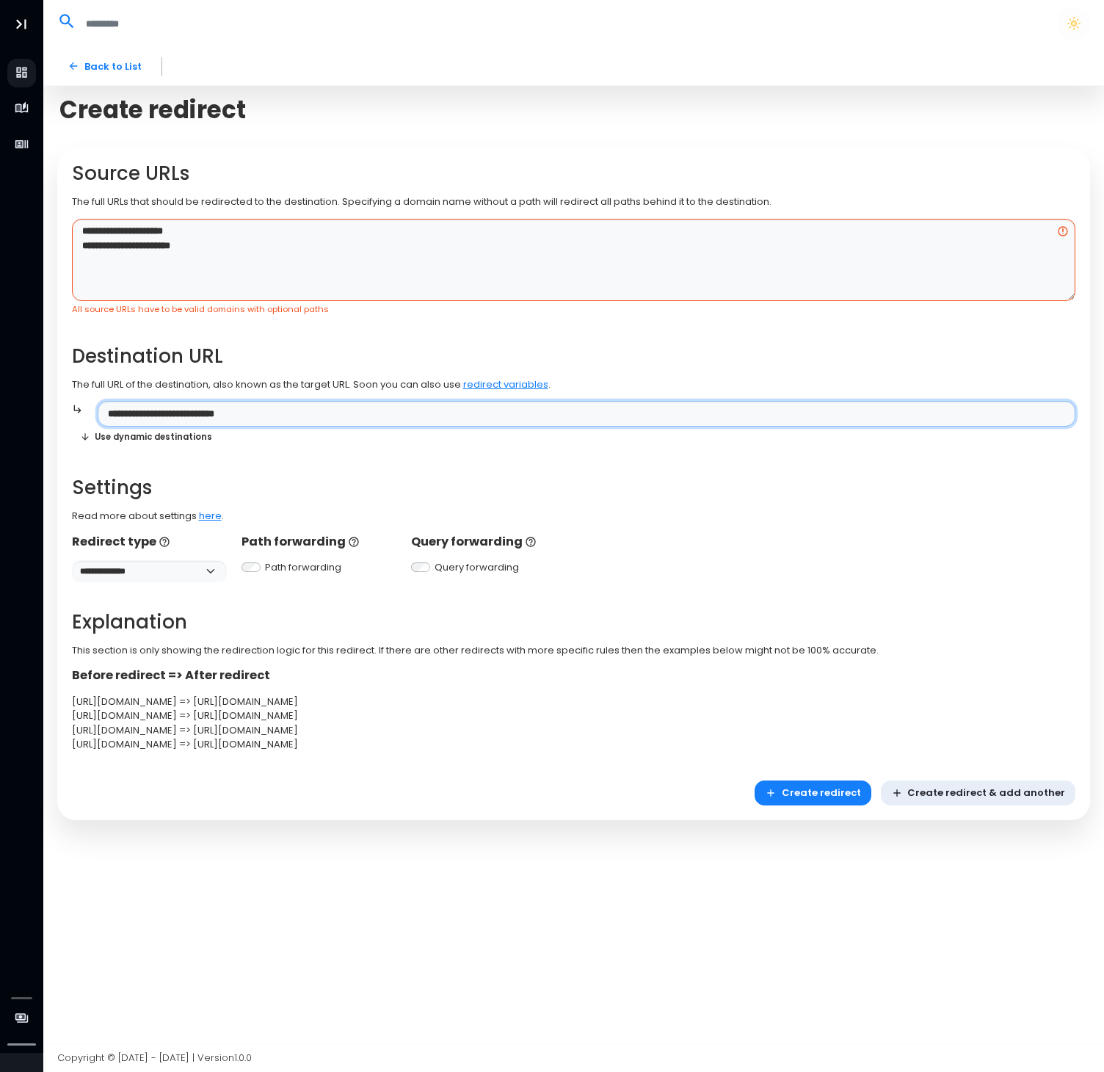  What do you see at coordinates (150, 542) in the screenshot?
I see `p: Redirect type` at bounding box center [150, 542].